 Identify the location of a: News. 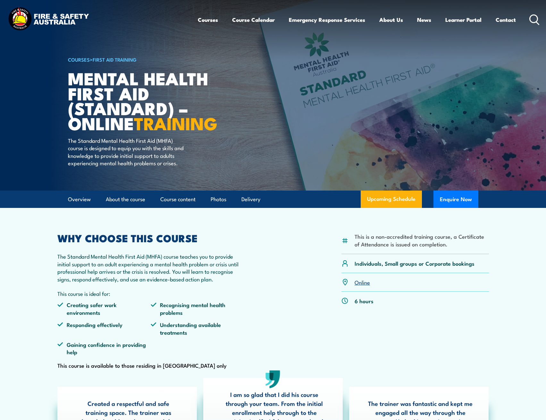
(424, 20).